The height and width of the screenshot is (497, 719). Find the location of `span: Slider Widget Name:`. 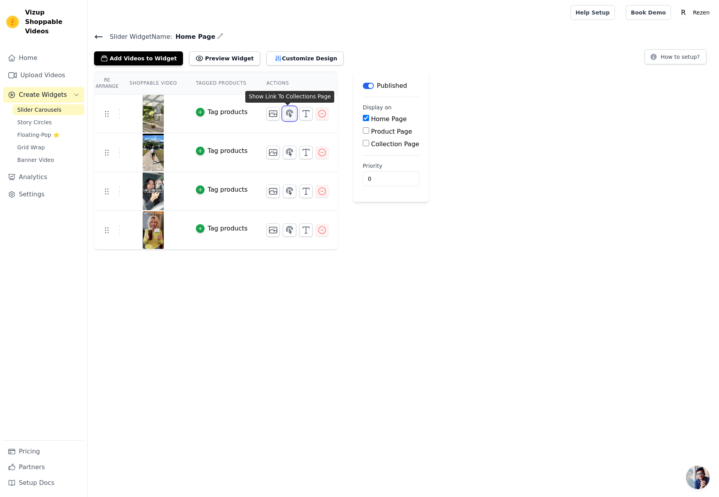

span: Slider Widget Name: is located at coordinates (138, 37).